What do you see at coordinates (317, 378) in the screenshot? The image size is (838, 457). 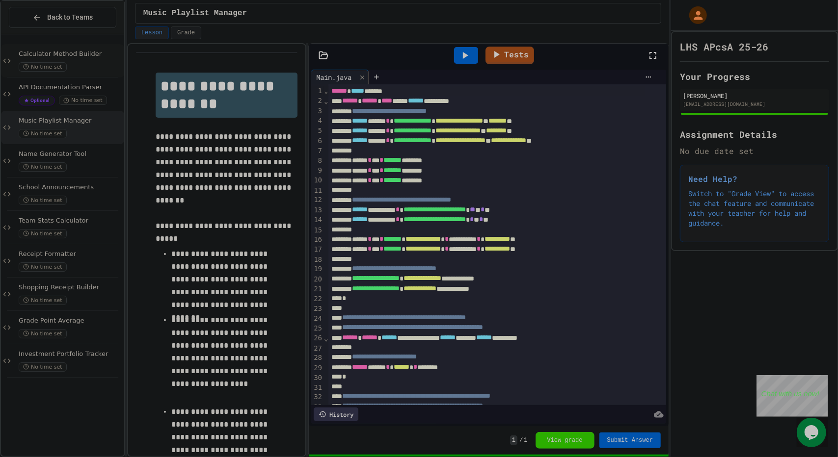 I see `div: 30` at bounding box center [317, 378].